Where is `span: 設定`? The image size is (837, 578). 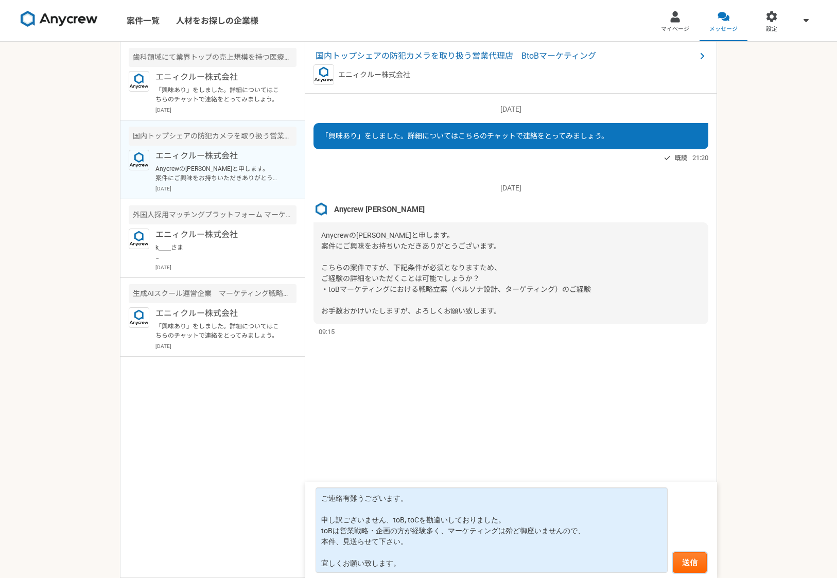 span: 設定 is located at coordinates (771, 29).